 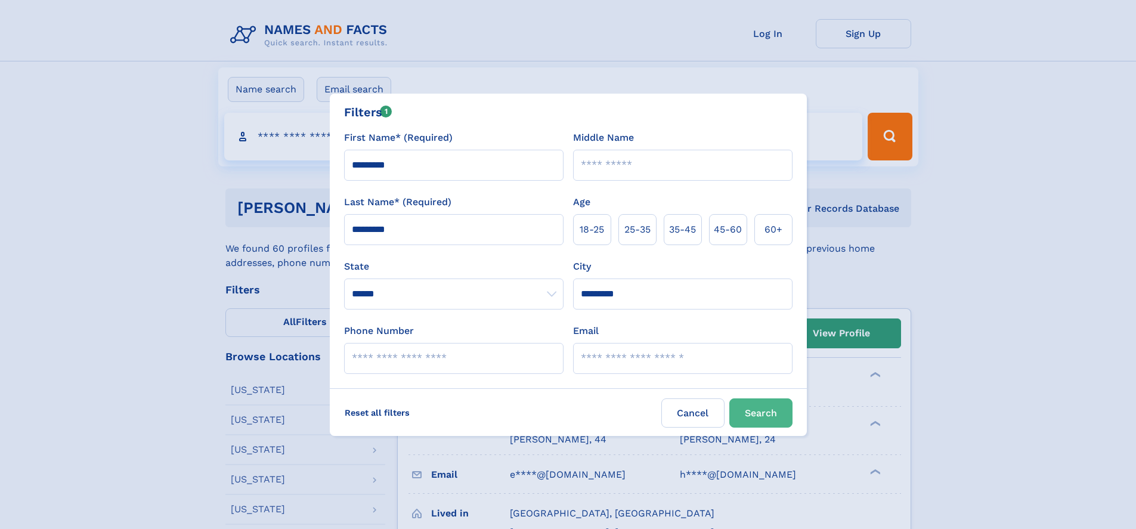 What do you see at coordinates (693, 413) in the screenshot?
I see `label: Cancel` at bounding box center [693, 413].